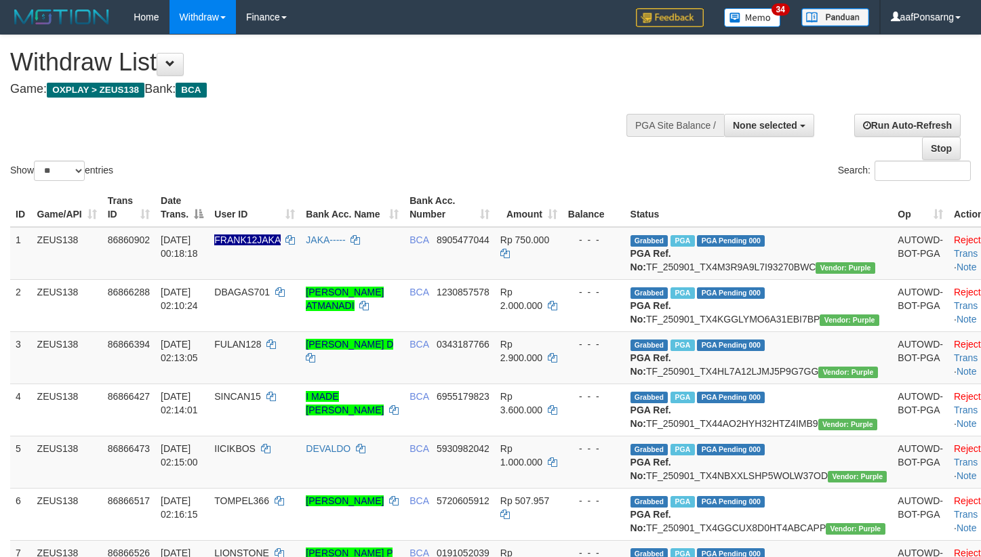 This screenshot has height=557, width=981. What do you see at coordinates (325, 62) in the screenshot?
I see `h1: Withdraw List` at bounding box center [325, 62].